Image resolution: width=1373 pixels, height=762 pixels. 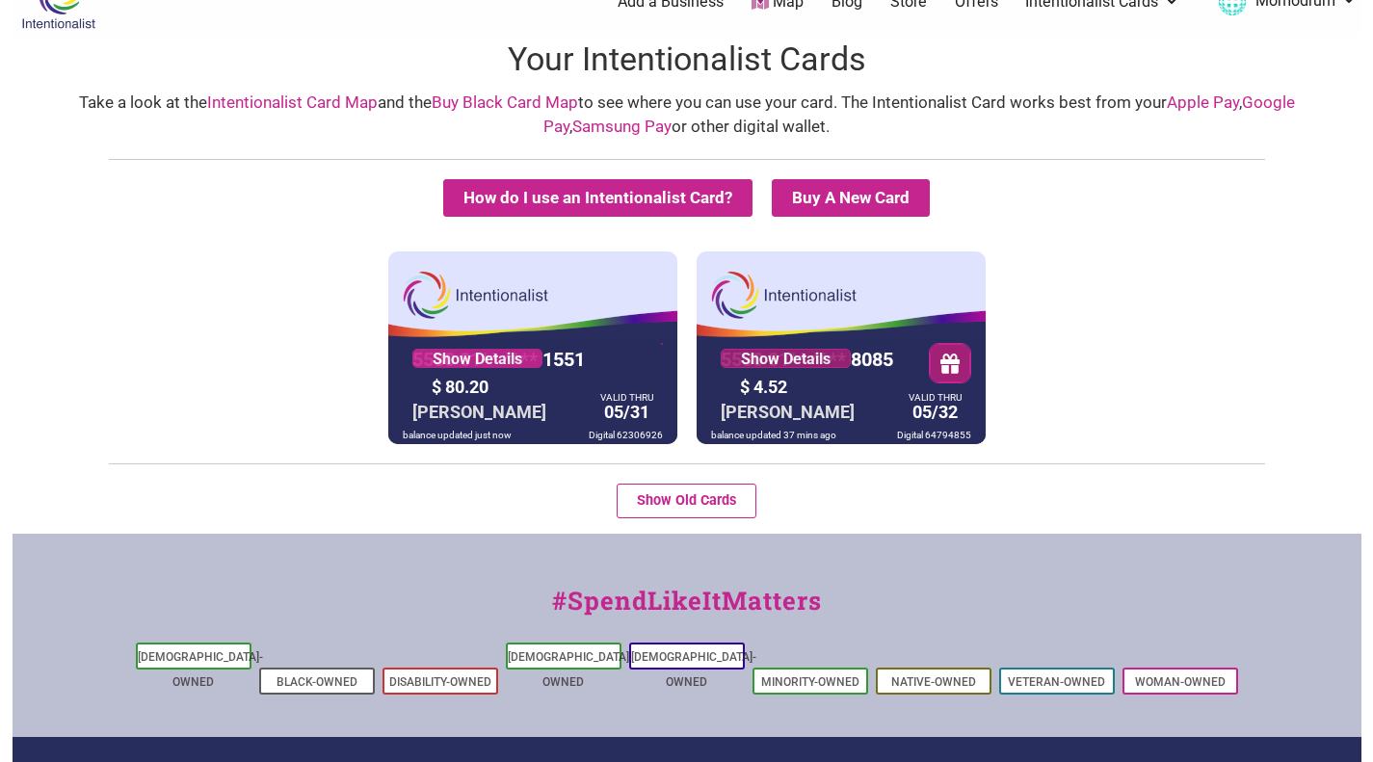 I want to click on a: Disability-Owned, so click(x=440, y=682).